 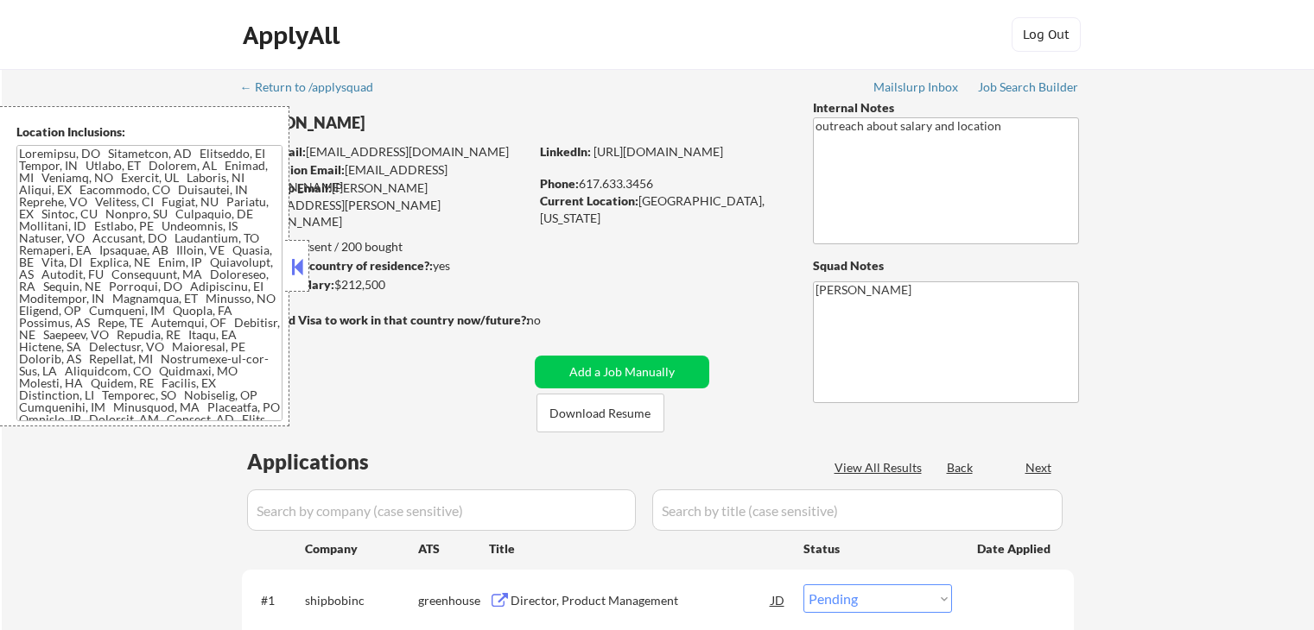 What do you see at coordinates (1046, 35) in the screenshot?
I see `button: Log Out` at bounding box center [1046, 35].